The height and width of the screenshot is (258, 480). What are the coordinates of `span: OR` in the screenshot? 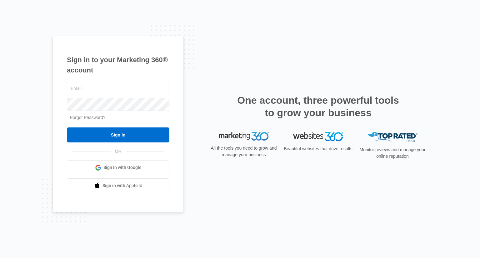 It's located at (118, 151).